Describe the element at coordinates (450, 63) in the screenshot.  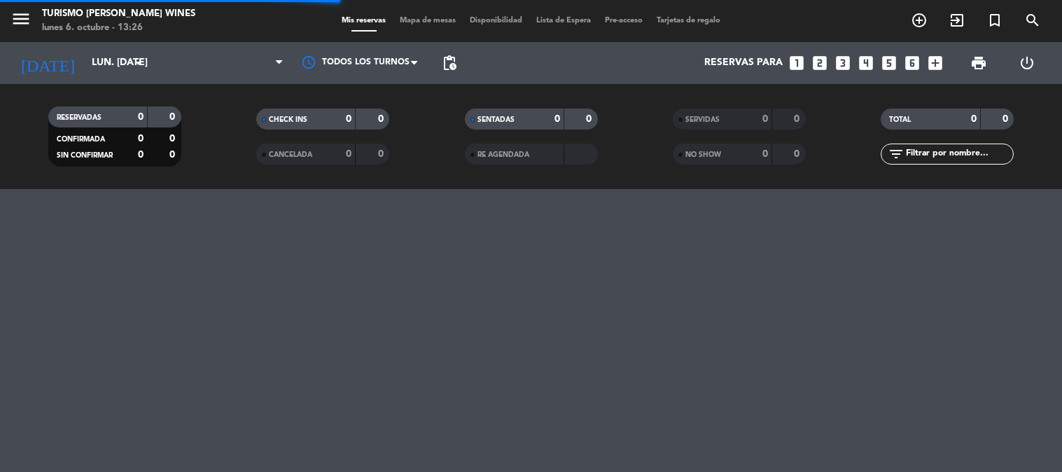
I see `span: pending_actions` at that location.